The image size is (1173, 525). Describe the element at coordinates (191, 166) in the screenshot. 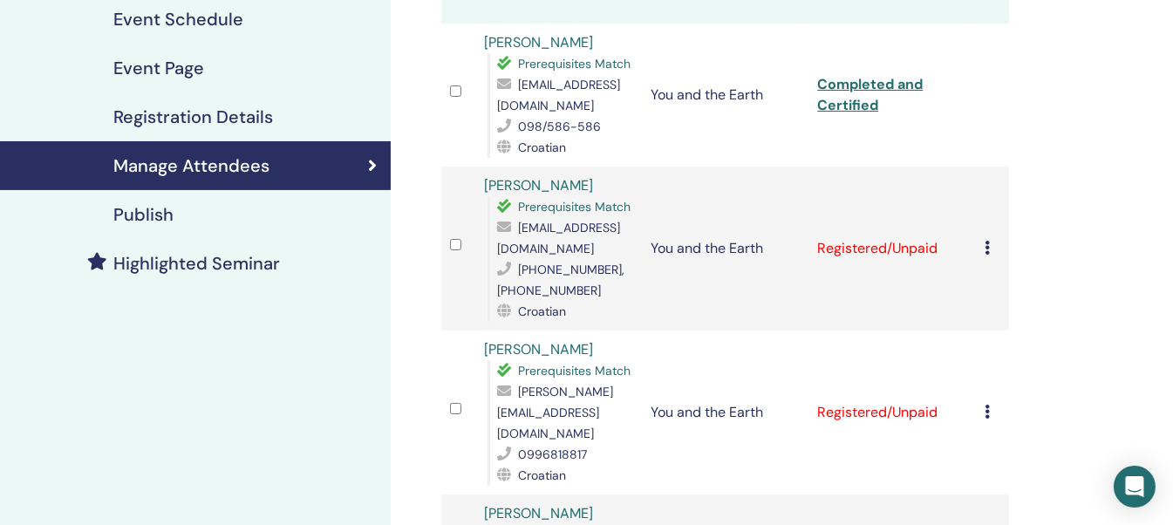

I see `h4: Manage Attendees` at that location.